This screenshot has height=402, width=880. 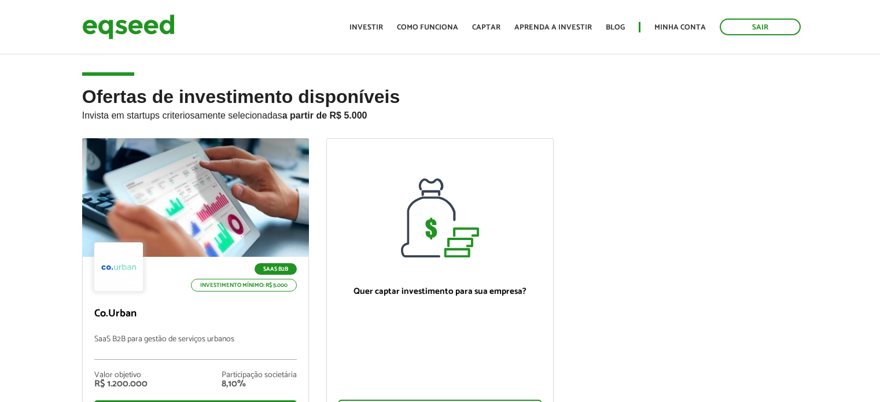 What do you see at coordinates (440, 114) in the screenshot?
I see `p: Invista em startups criteriosamente selecionadas` at bounding box center [440, 114].